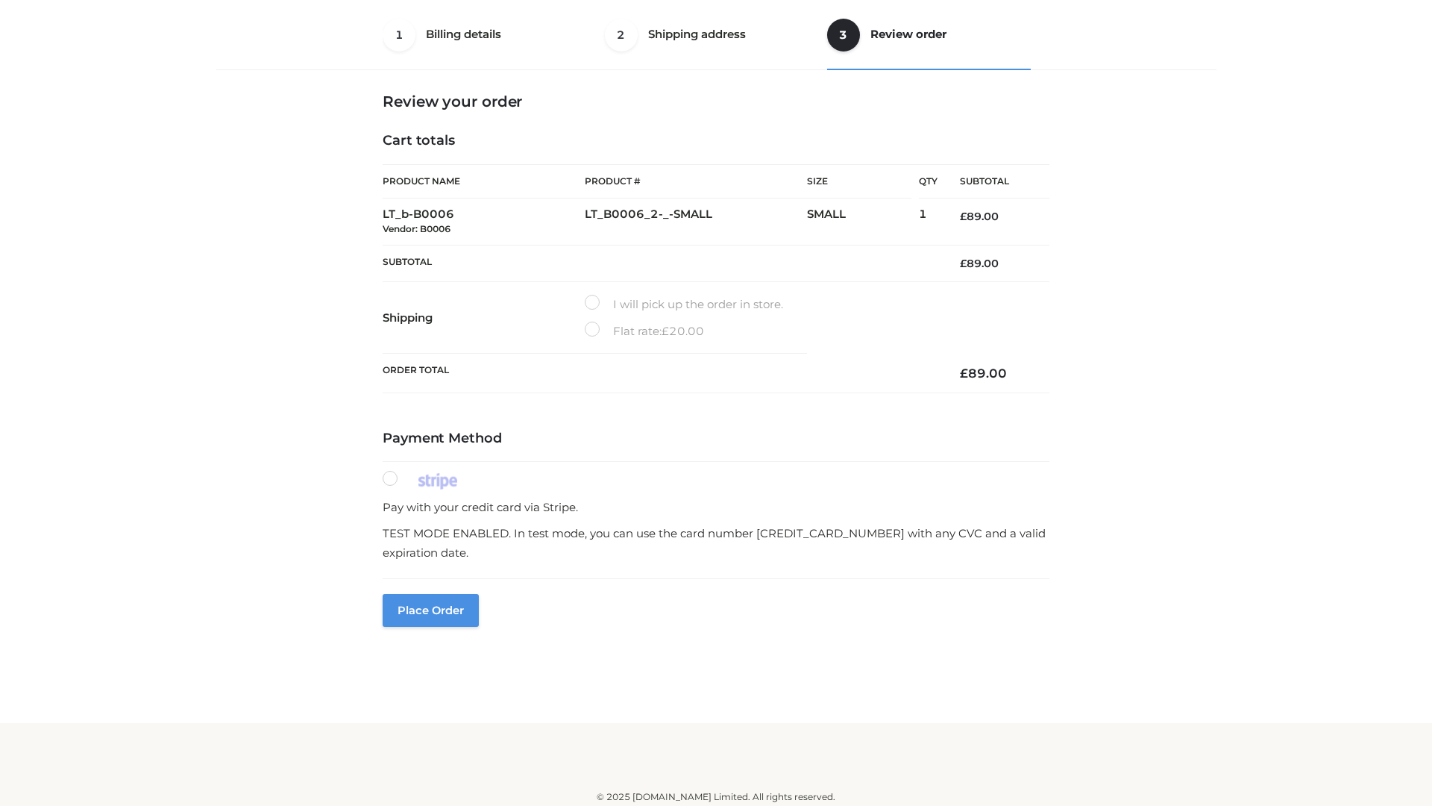  What do you see at coordinates (684, 304) in the screenshot?
I see `label: I will pick up the order in store.` at bounding box center [684, 304].